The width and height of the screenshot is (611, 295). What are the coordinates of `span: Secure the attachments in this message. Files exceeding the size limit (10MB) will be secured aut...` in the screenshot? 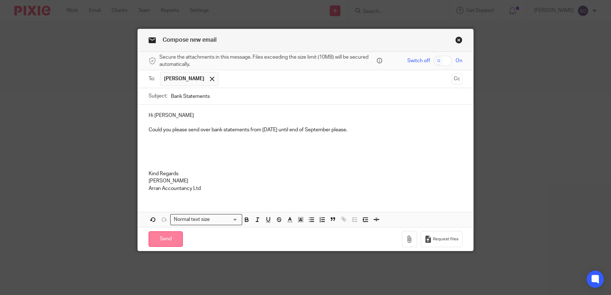 It's located at (267, 61).